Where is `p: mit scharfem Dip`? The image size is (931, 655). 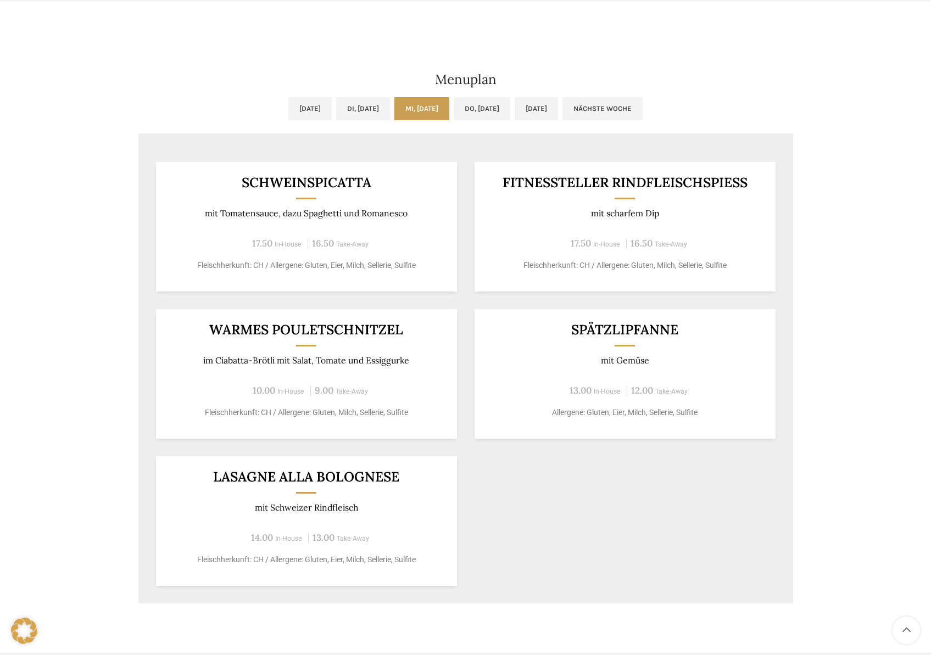
p: mit scharfem Dip is located at coordinates (624, 213).